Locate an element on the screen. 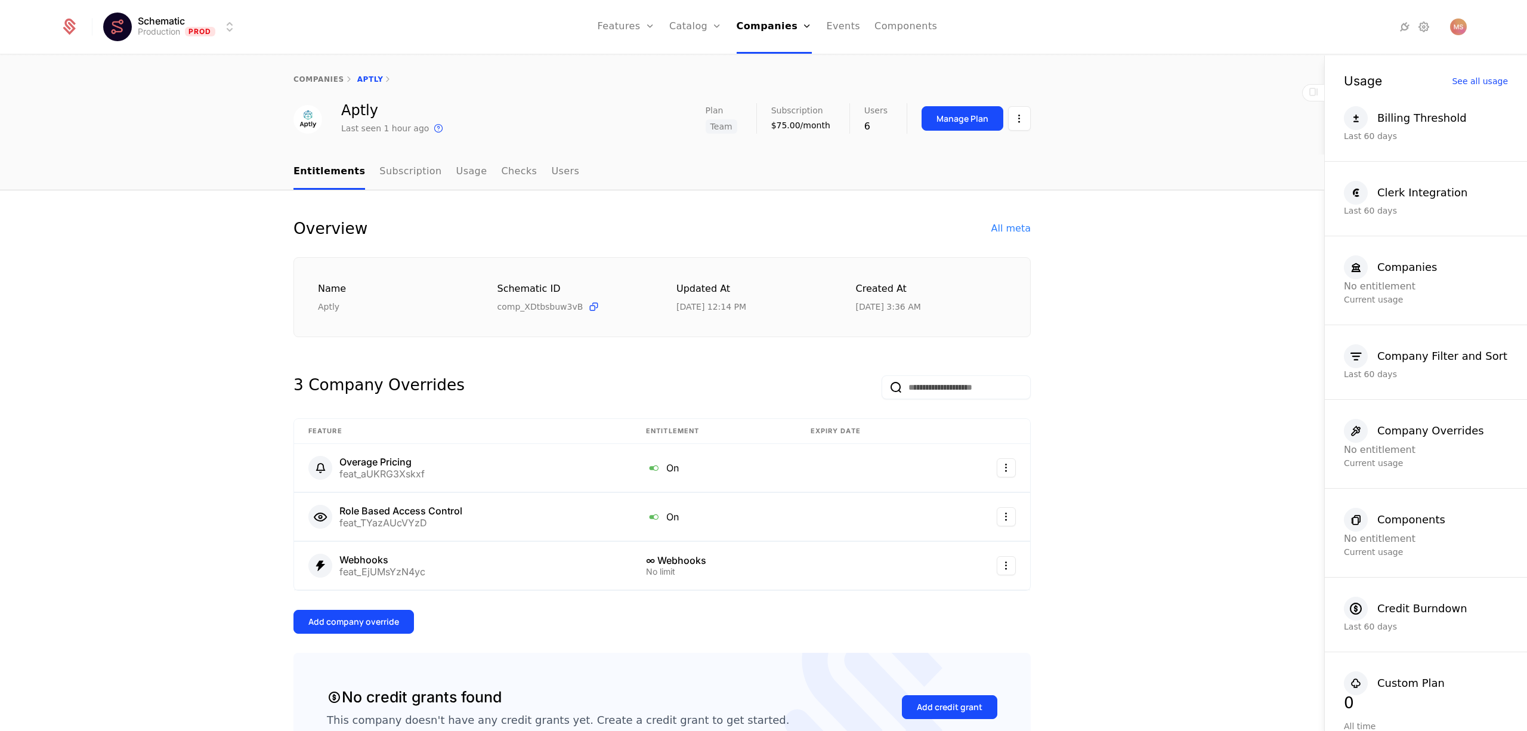  button: Company Overrides is located at coordinates (1414, 431).